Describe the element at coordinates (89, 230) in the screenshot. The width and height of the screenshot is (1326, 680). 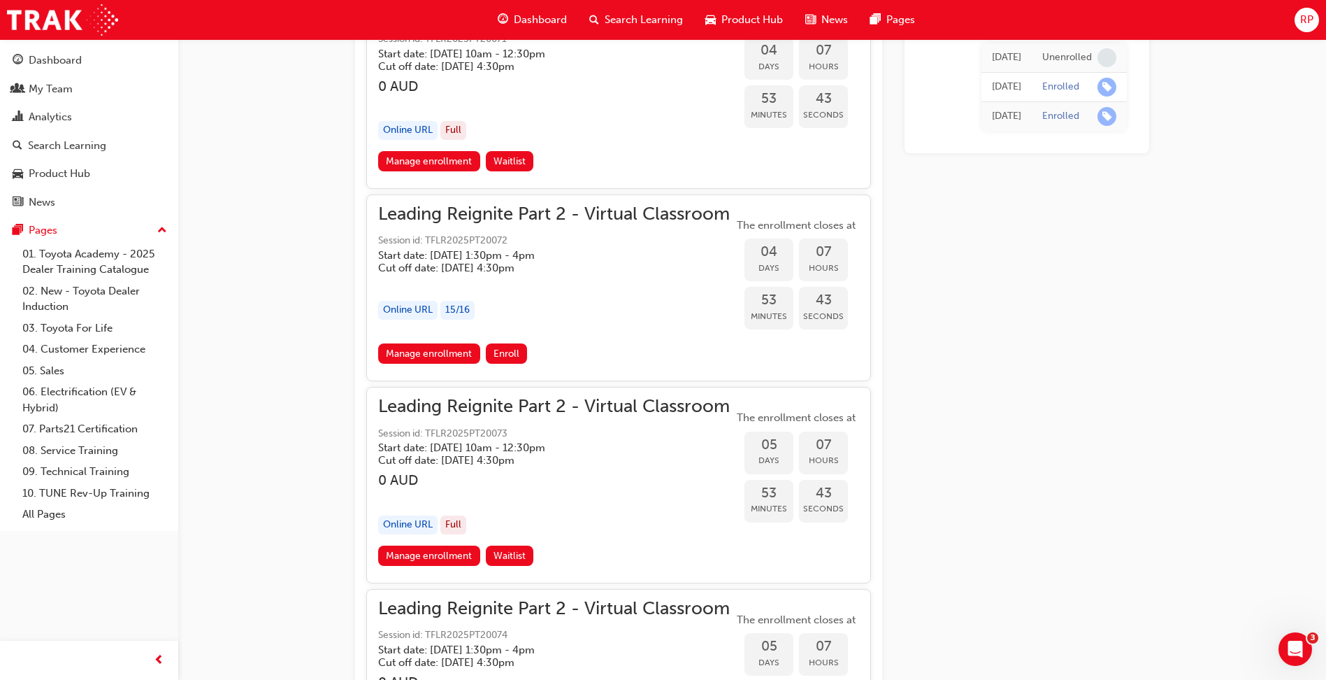
I see `button: Pages` at that location.